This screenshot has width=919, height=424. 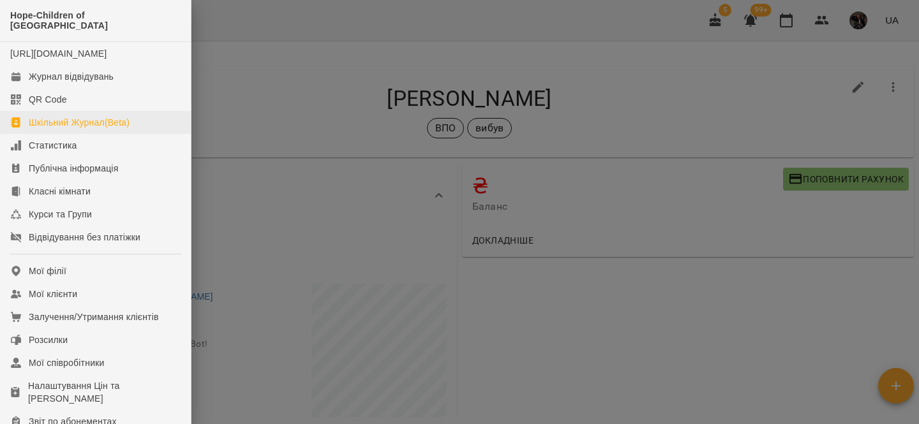 I want to click on div: Відвідування без платіжки, so click(x=84, y=237).